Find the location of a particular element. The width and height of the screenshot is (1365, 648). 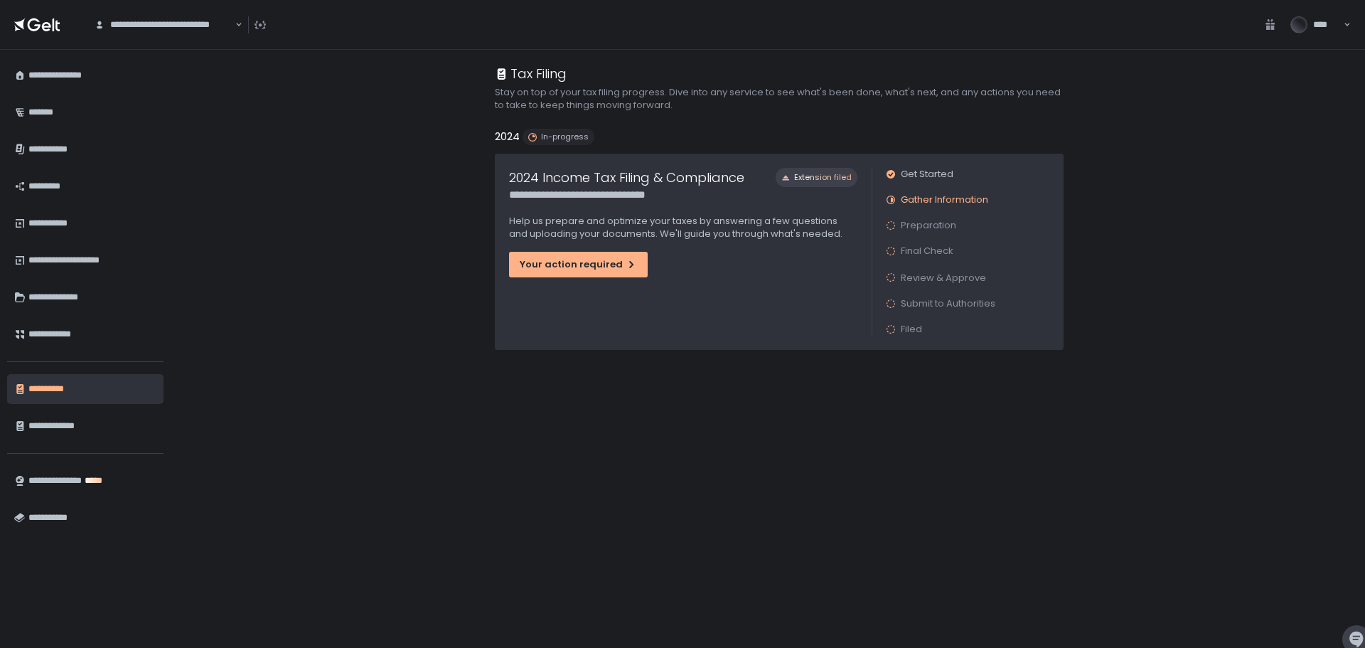

div: Search for option is located at coordinates (163, 25).